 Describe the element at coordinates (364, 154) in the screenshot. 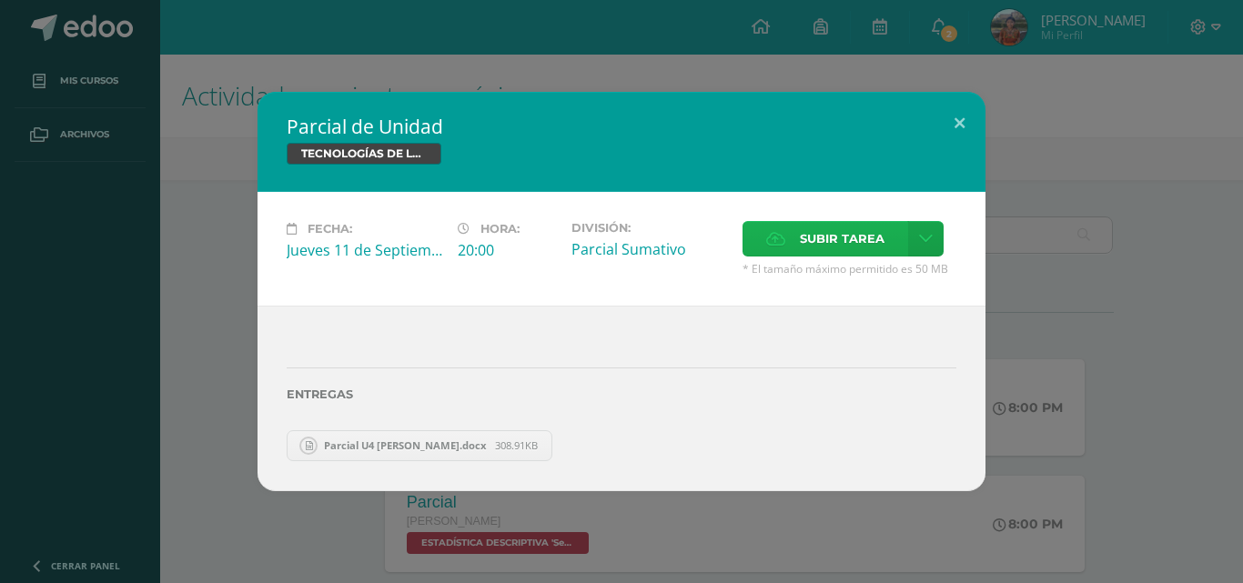

I see `span: TECNOLOGÍAS DE LA INFORMACIÓN Y LA COMUNICACIÓN 5` at that location.